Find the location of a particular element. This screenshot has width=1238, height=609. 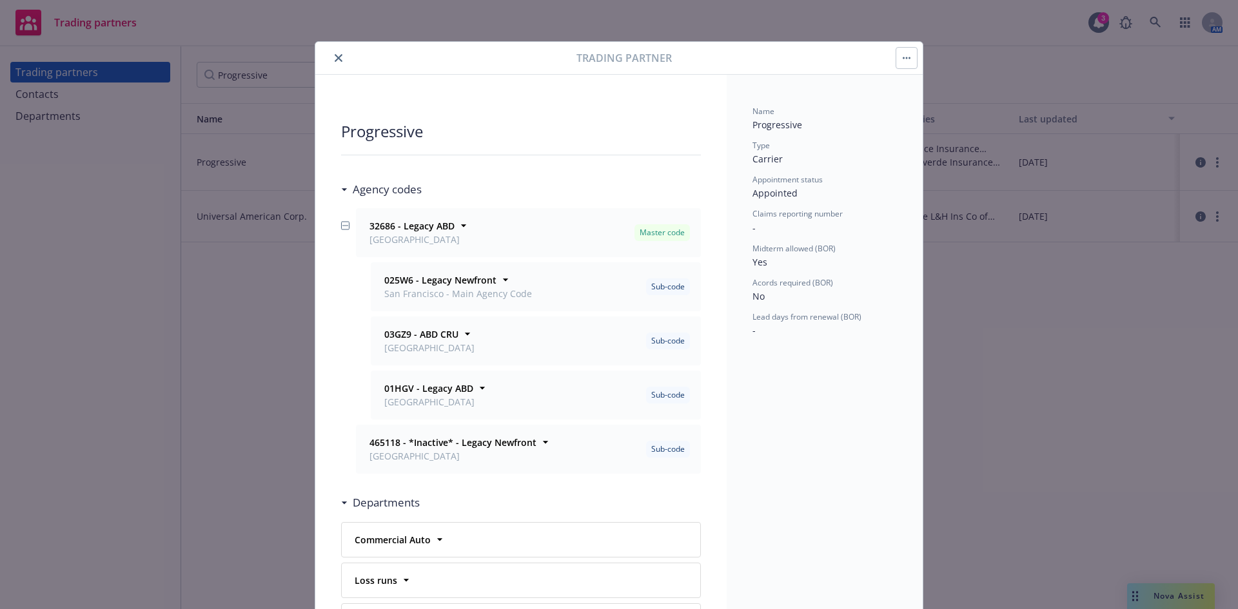

h3: Agency codes is located at coordinates (387, 189).